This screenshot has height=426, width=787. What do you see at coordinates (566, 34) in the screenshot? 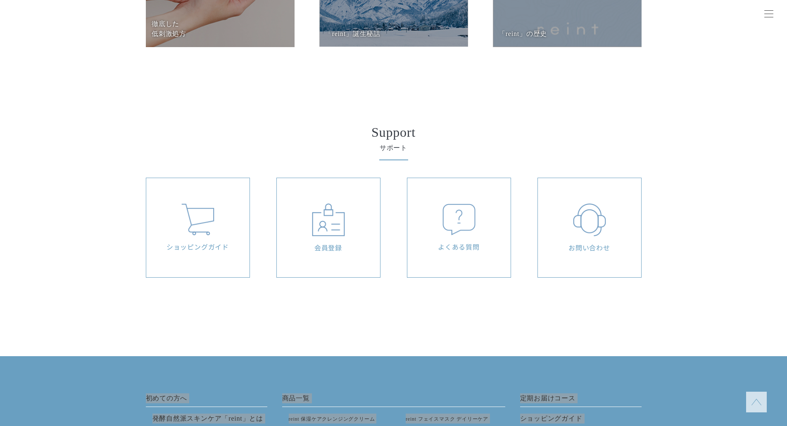
I see `dt: 「reint」の歴史` at bounding box center [566, 34].